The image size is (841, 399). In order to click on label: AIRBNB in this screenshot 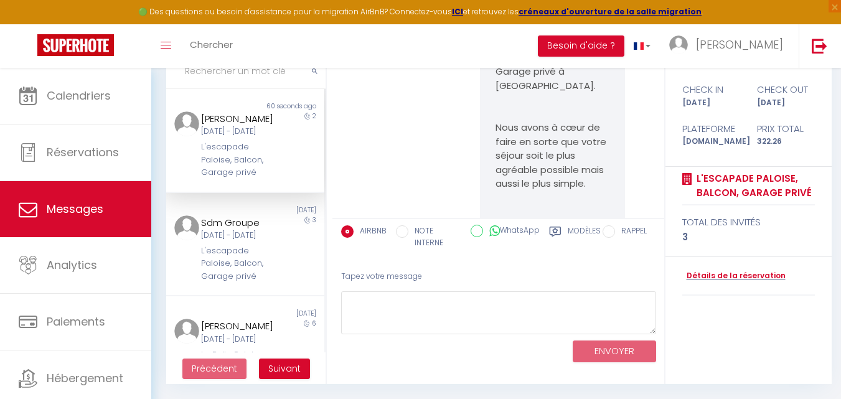, I will do `click(370, 232)`.